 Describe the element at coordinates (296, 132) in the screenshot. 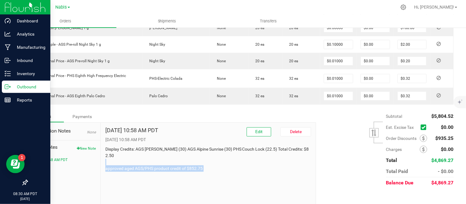

I see `span: Delete` at that location.